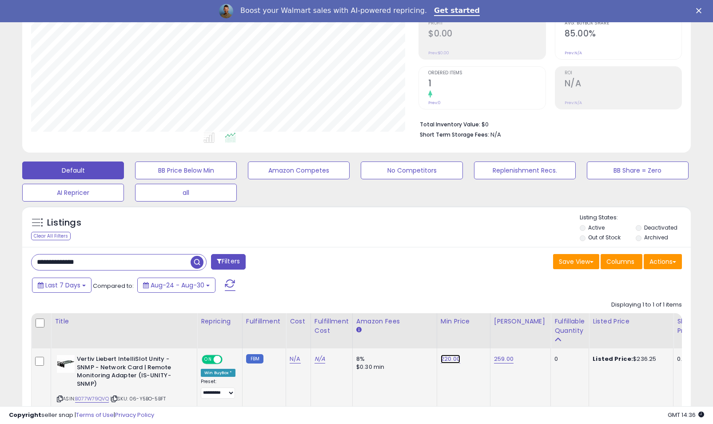 Image resolution: width=713 pixels, height=424 pixels. I want to click on div: $236.25, so click(630, 359).